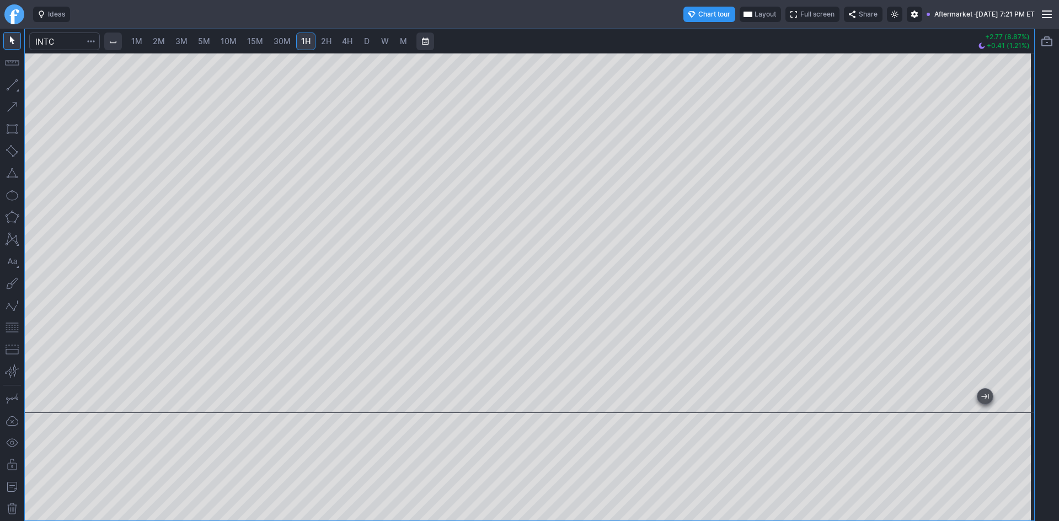 Image resolution: width=1059 pixels, height=521 pixels. What do you see at coordinates (204, 41) in the screenshot?
I see `a: 5M` at bounding box center [204, 41].